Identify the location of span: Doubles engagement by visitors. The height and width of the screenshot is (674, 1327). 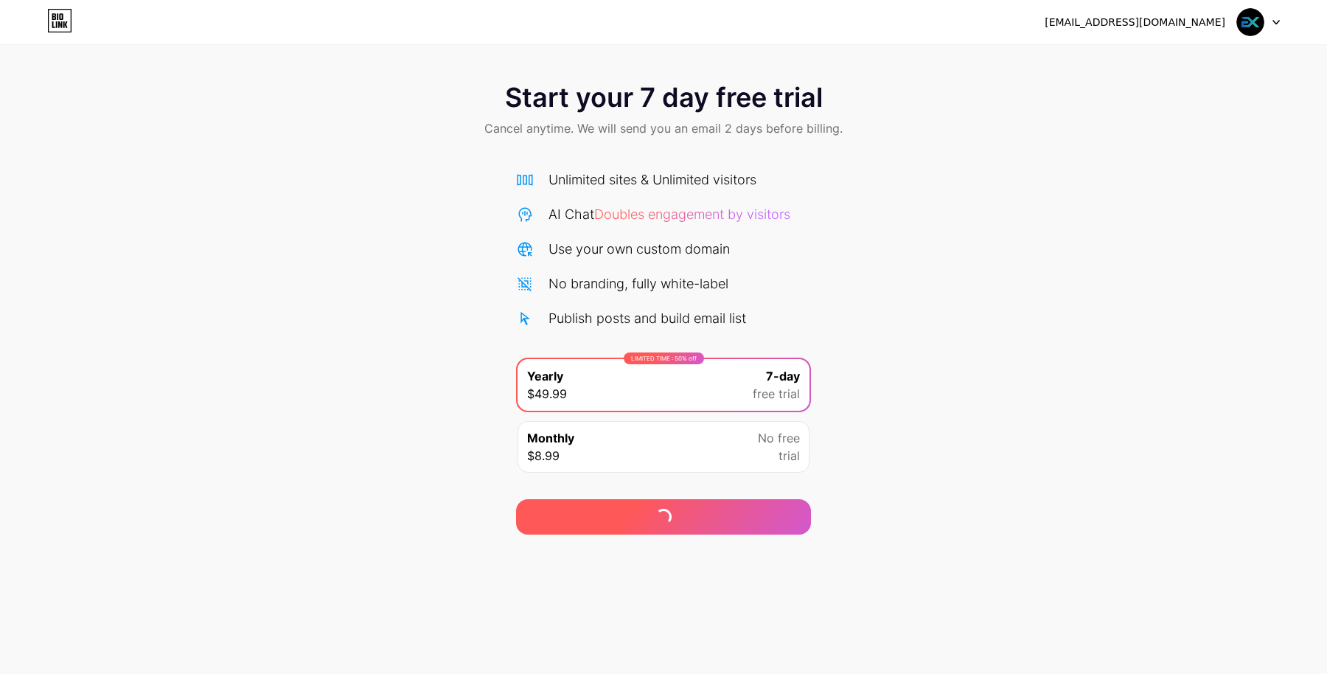
(692, 214).